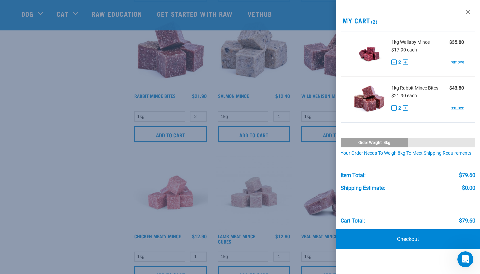  Describe the element at coordinates (375, 142) in the screenshot. I see `div: Order weight: 4kg` at that location.